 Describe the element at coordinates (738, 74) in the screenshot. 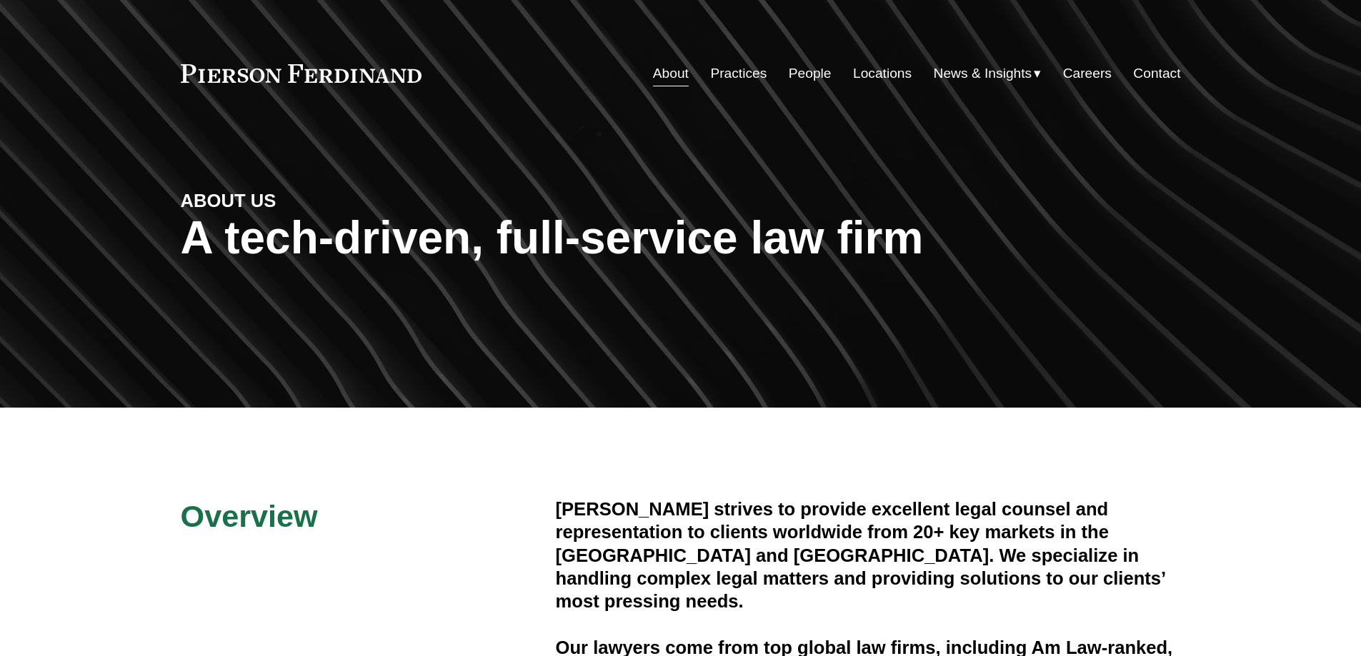

I see `a: Practices` at that location.